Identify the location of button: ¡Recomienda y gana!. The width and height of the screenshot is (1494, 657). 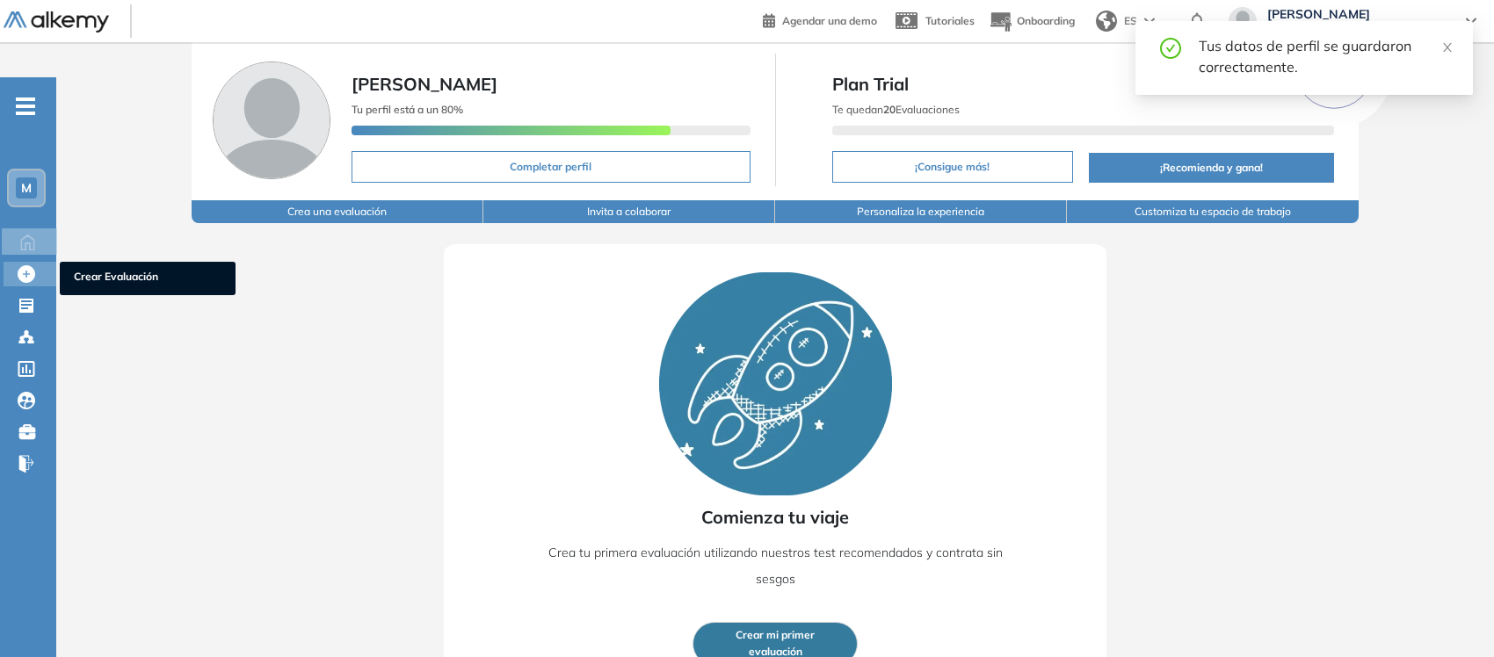
(1211, 168).